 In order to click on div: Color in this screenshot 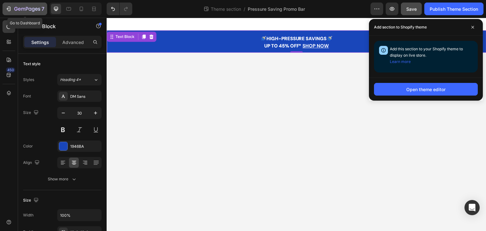, I will do `click(28, 146)`.